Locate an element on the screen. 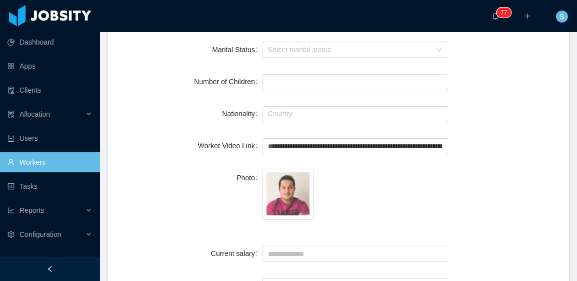  span: S is located at coordinates (561, 17).